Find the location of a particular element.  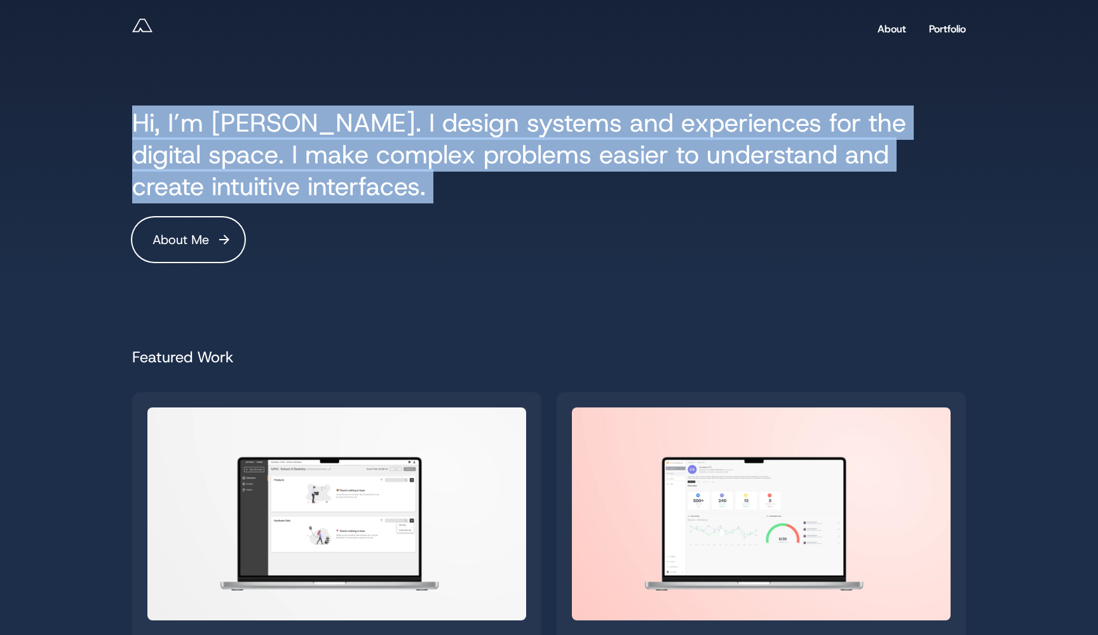

a: Andy Reff - Lead Product Designer is located at coordinates (142, 29).